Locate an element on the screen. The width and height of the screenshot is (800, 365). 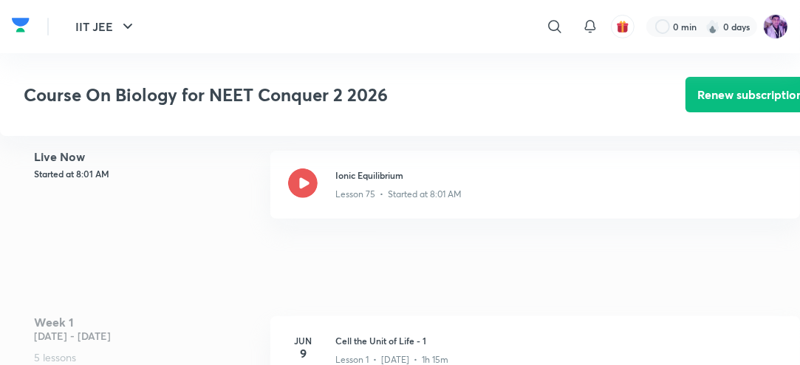
button: avatar is located at coordinates (623, 27).